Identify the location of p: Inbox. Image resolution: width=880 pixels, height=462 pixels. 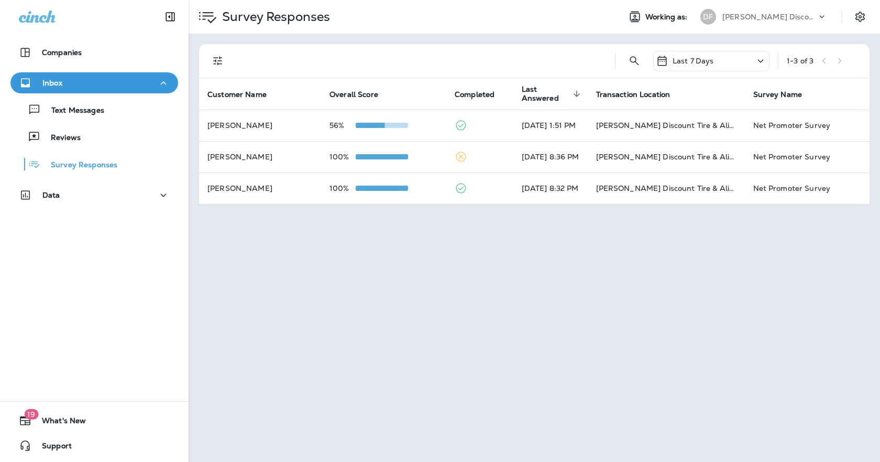
(52, 83).